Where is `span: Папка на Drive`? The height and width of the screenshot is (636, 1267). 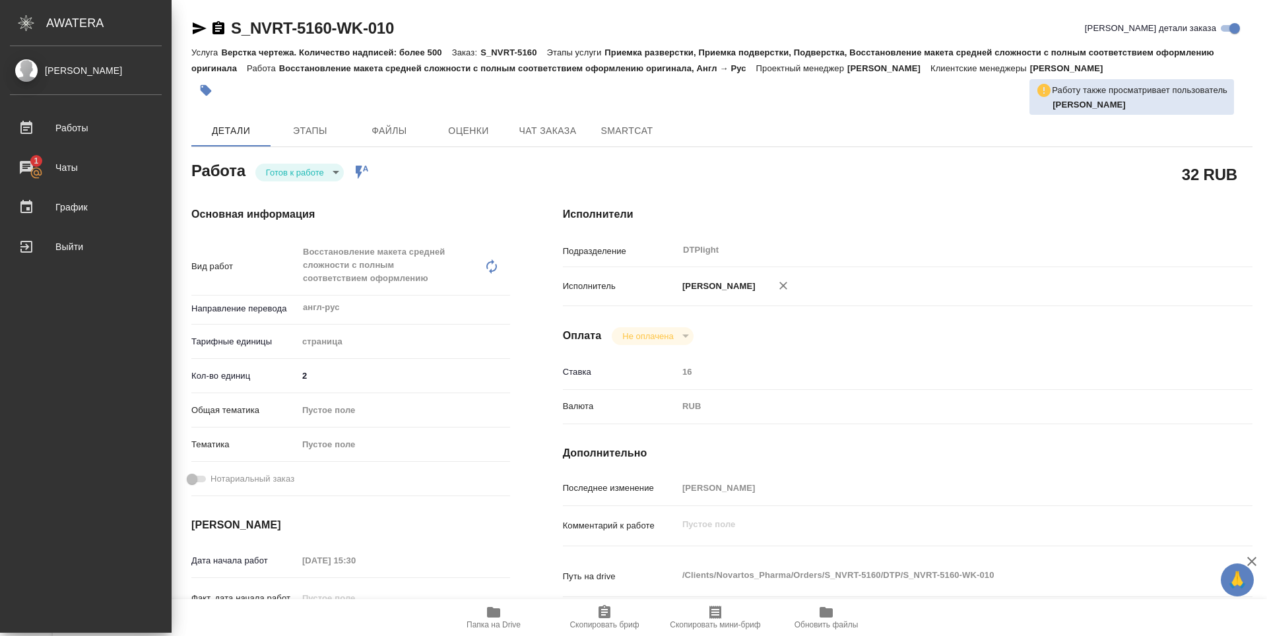
span: Папка на Drive is located at coordinates (494, 625).